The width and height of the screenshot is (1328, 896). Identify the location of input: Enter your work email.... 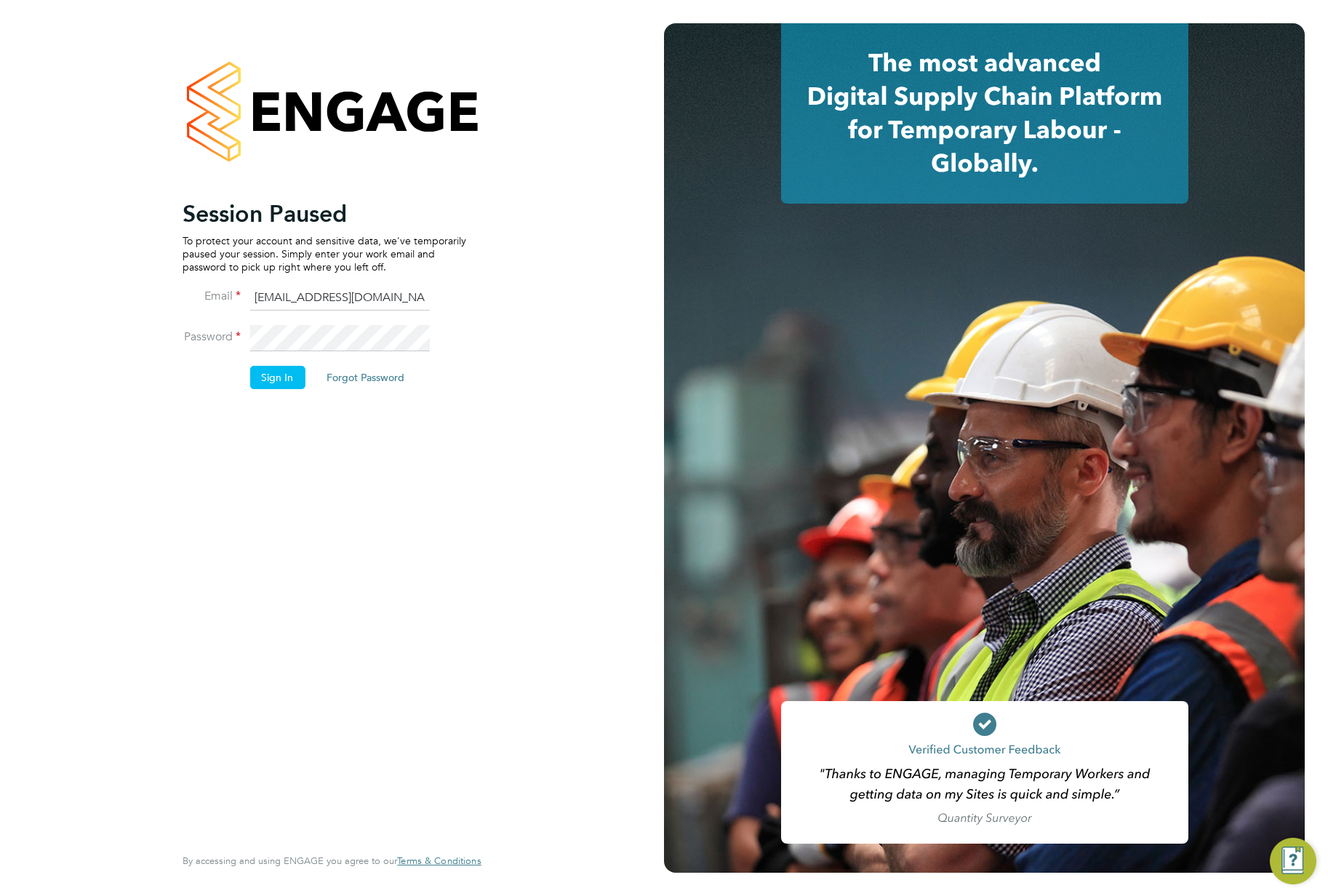
(339, 298).